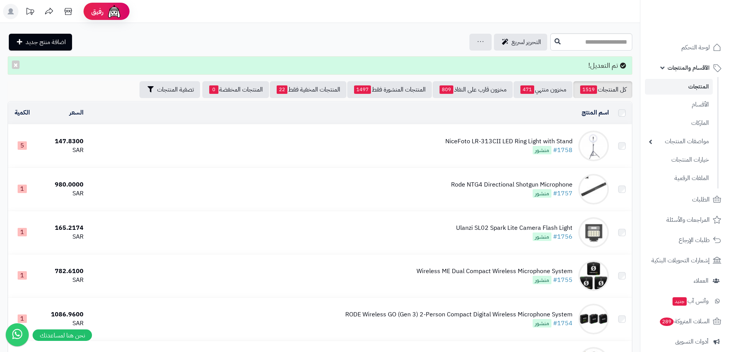  I want to click on span: تصفية المنتجات, so click(175, 90).